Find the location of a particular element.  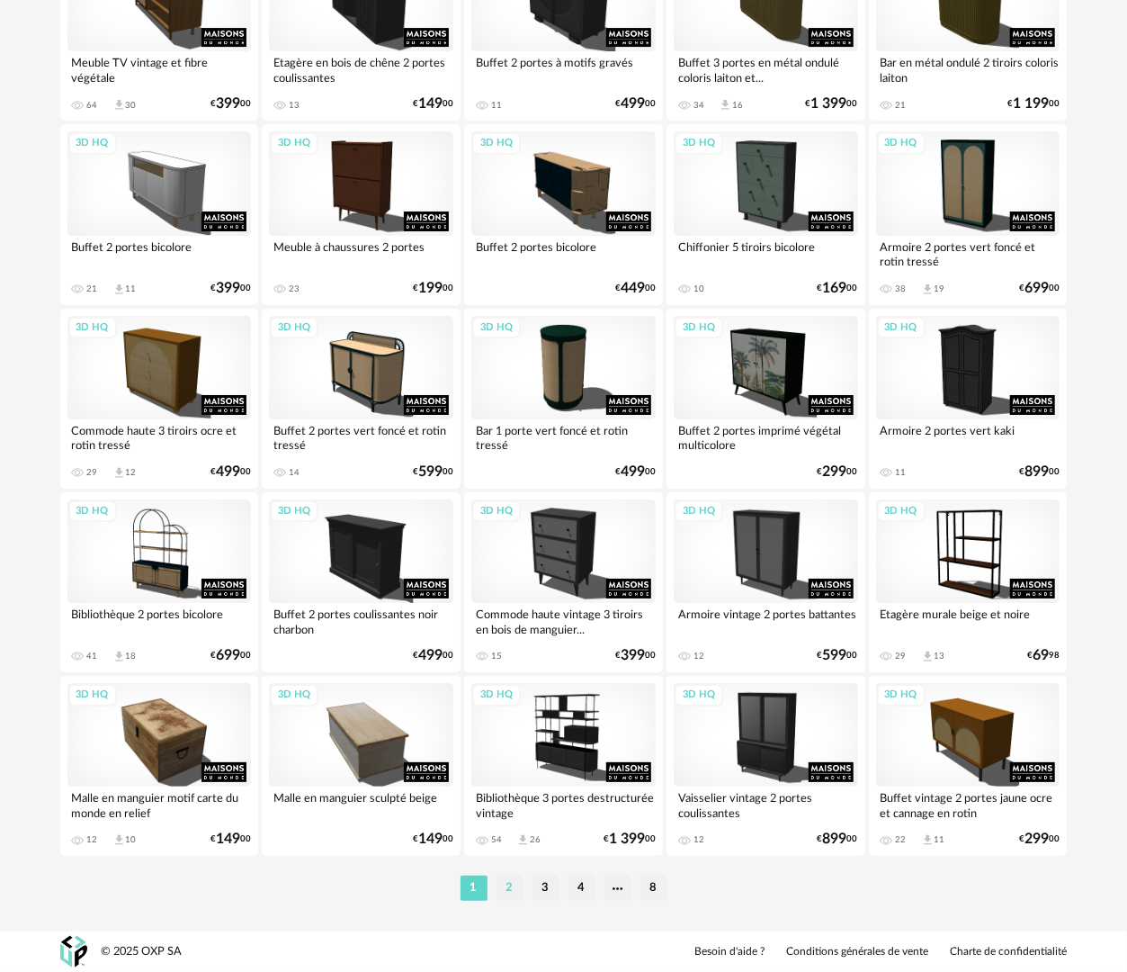

a: 3D HQ Chiffonier 5 tiroirs bicolore 10 €16900 is located at coordinates (766, 214).